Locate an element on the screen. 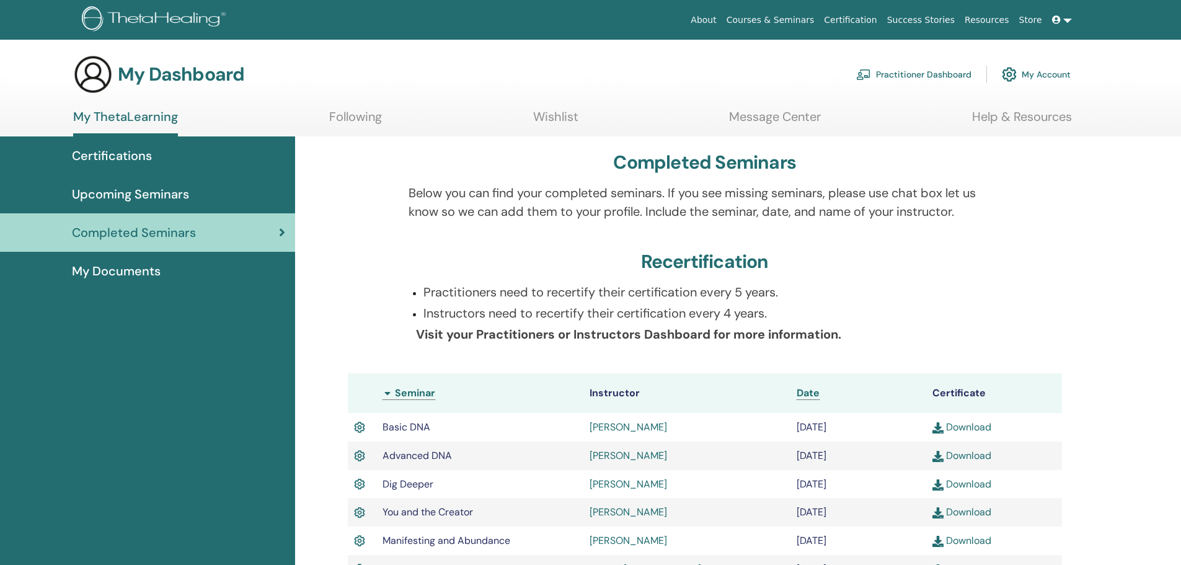  h3: My Dashboard is located at coordinates (181, 74).